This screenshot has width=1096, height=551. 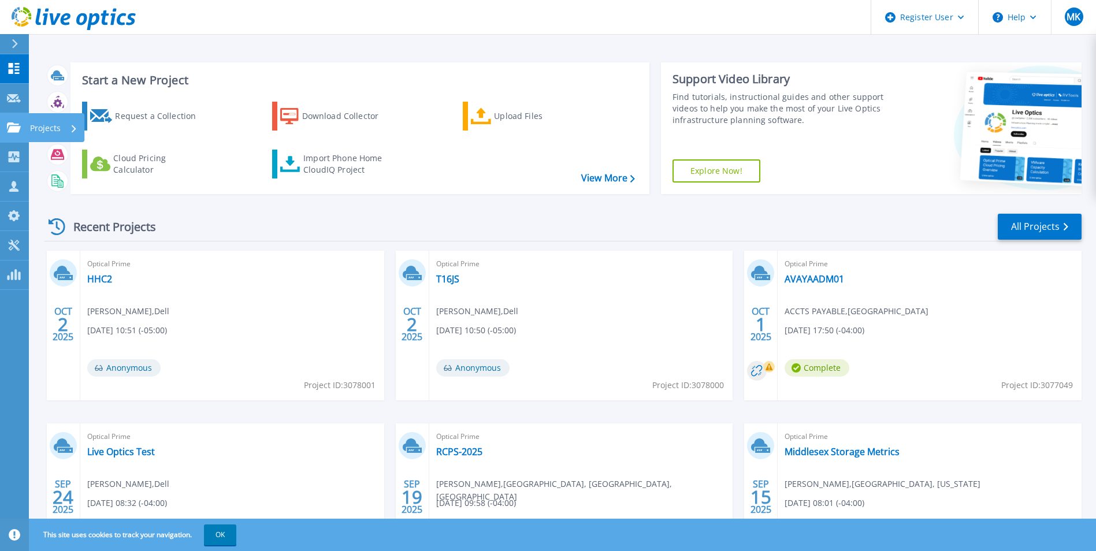 I want to click on span: Project ID: 3078001, so click(x=340, y=385).